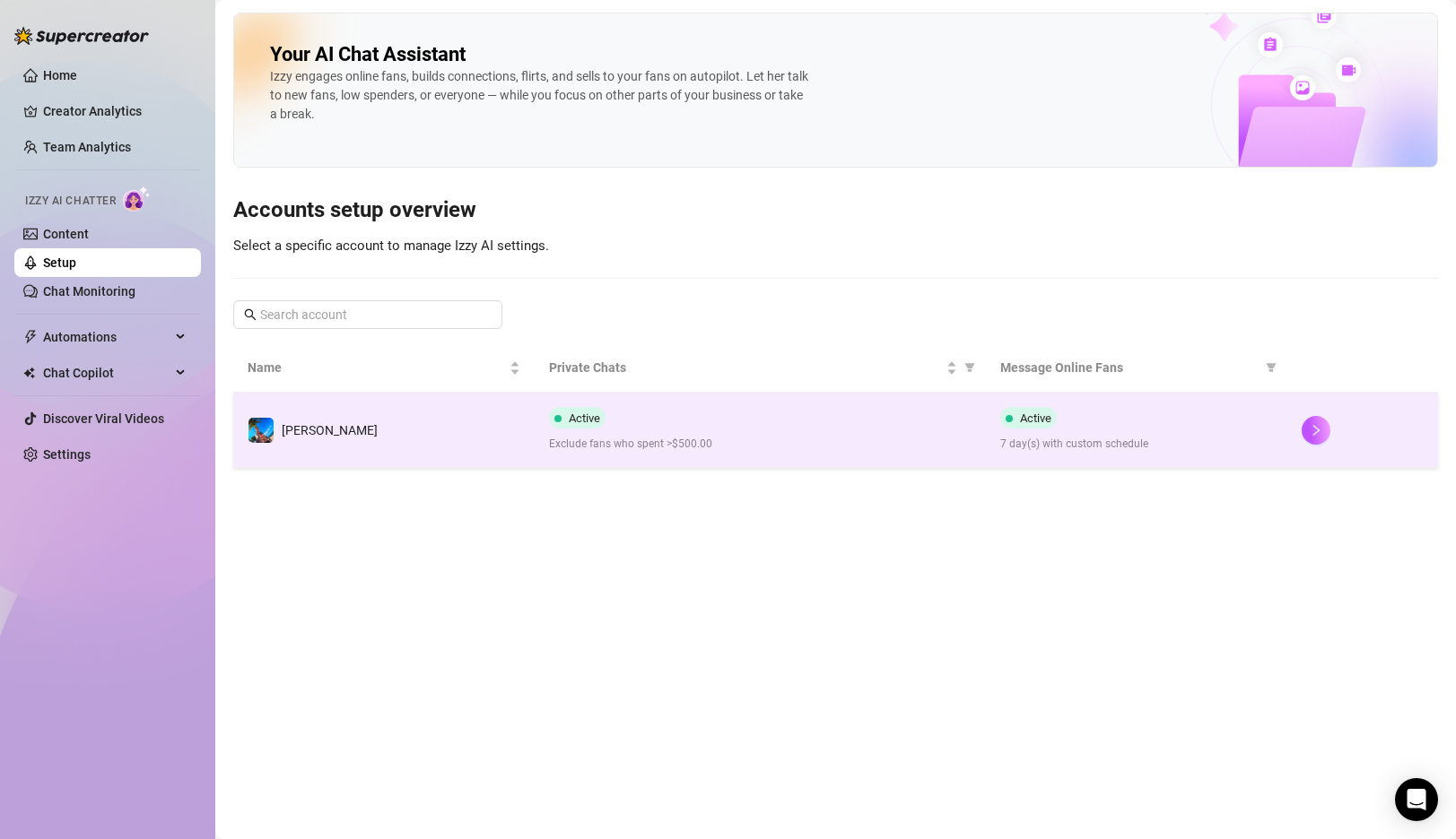 The width and height of the screenshot is (1456, 839). Describe the element at coordinates (261, 430) in the screenshot. I see `img: Ryan` at that location.